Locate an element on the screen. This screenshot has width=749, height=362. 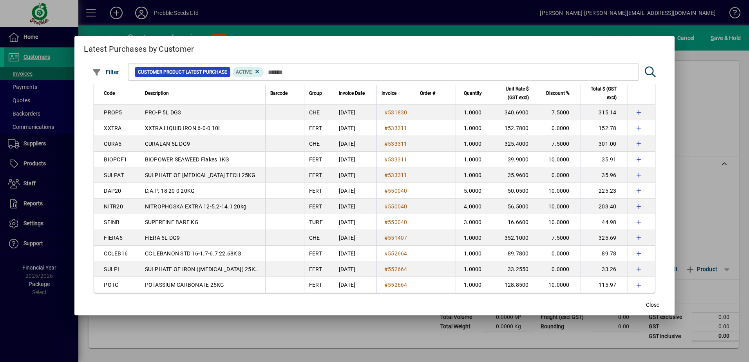
span: Invoice is located at coordinates (389, 93).